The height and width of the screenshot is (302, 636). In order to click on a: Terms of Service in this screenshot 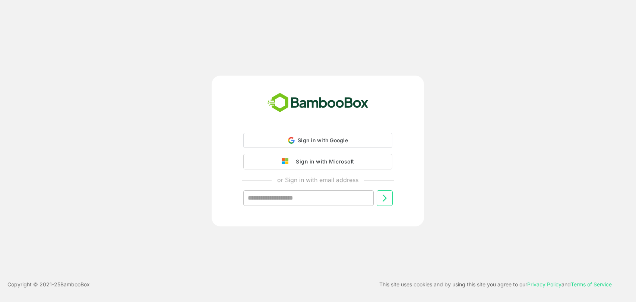, I will do `click(591, 284)`.